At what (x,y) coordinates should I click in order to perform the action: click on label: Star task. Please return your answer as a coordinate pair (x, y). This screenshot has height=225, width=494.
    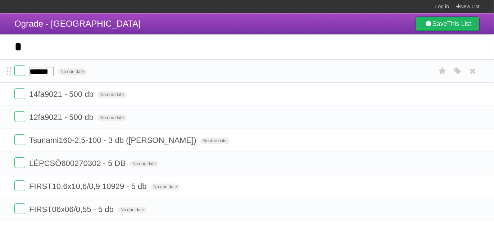
    Looking at the image, I should click on (442, 71).